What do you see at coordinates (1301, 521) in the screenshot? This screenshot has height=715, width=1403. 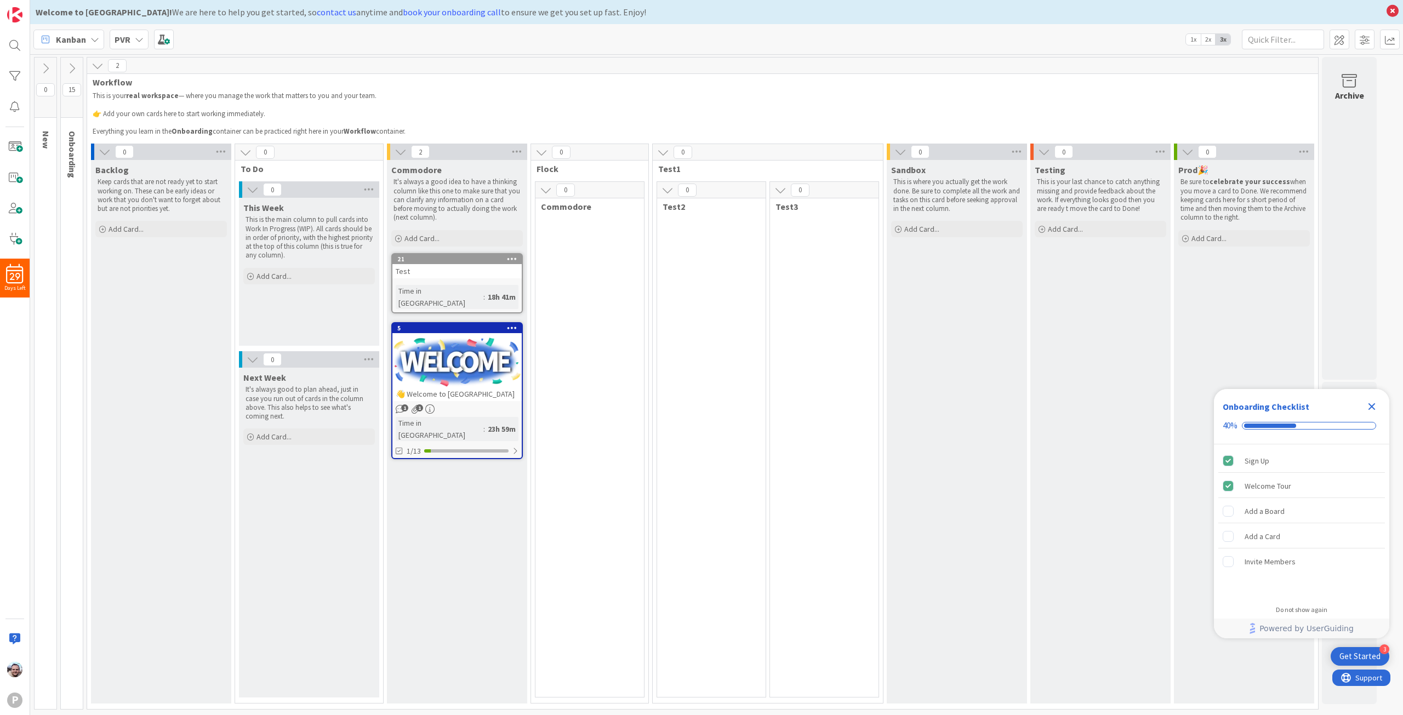 I see `div: Checklist items` at bounding box center [1301, 521].